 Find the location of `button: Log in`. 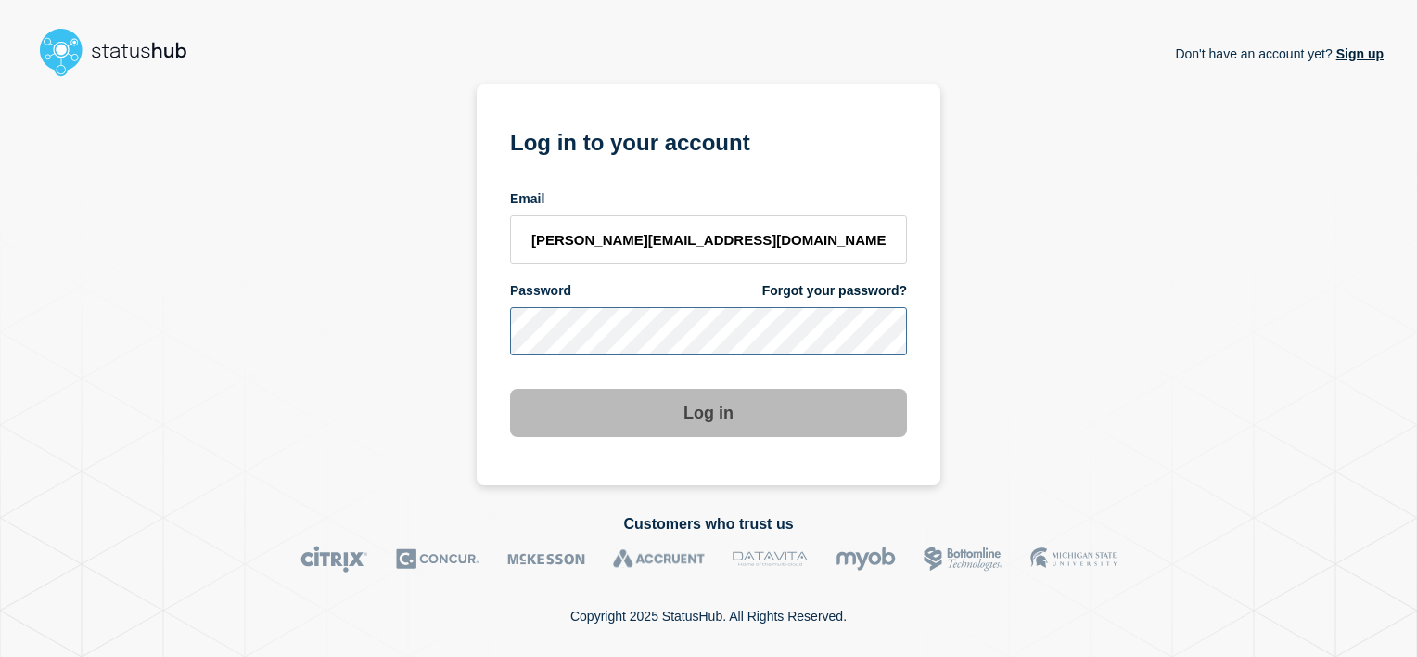

button: Log in is located at coordinates (709, 413).